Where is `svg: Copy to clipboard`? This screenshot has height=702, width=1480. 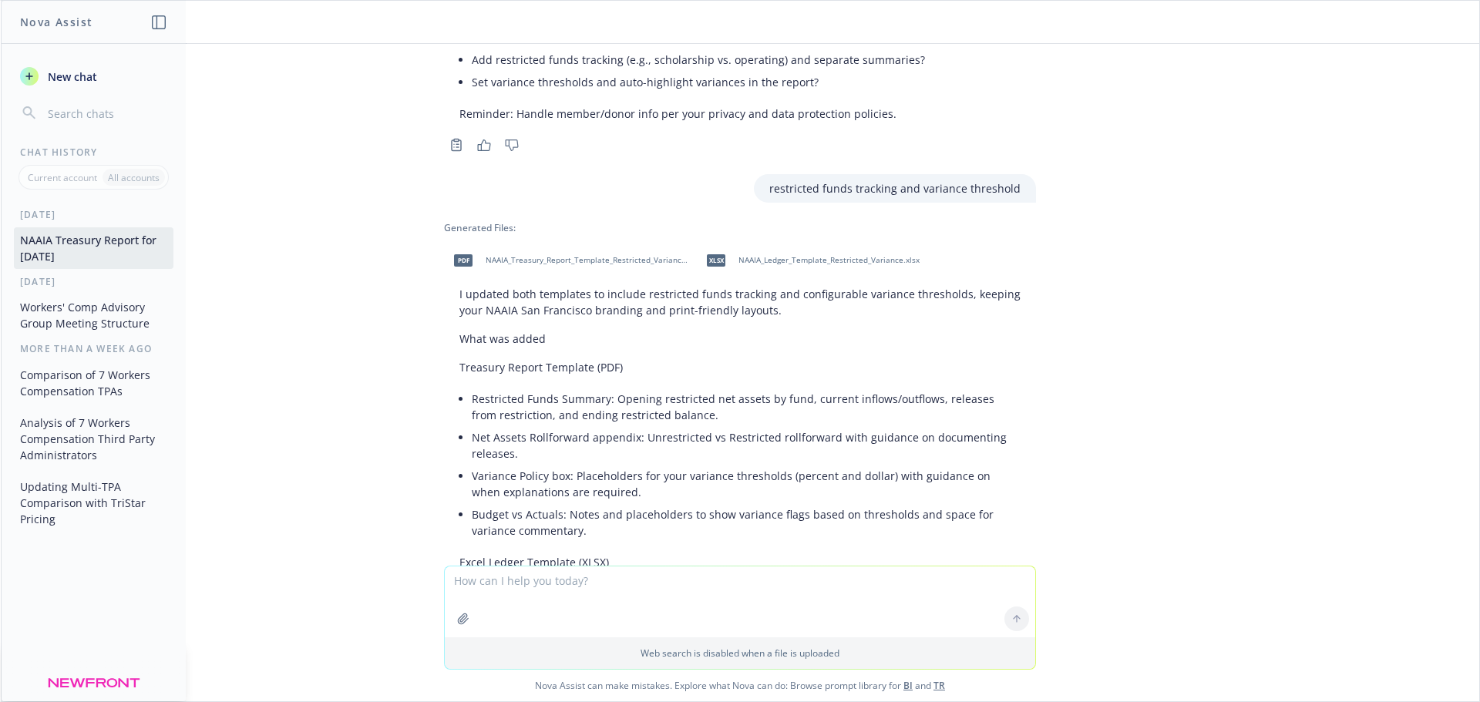 svg: Copy to clipboard is located at coordinates (456, 145).